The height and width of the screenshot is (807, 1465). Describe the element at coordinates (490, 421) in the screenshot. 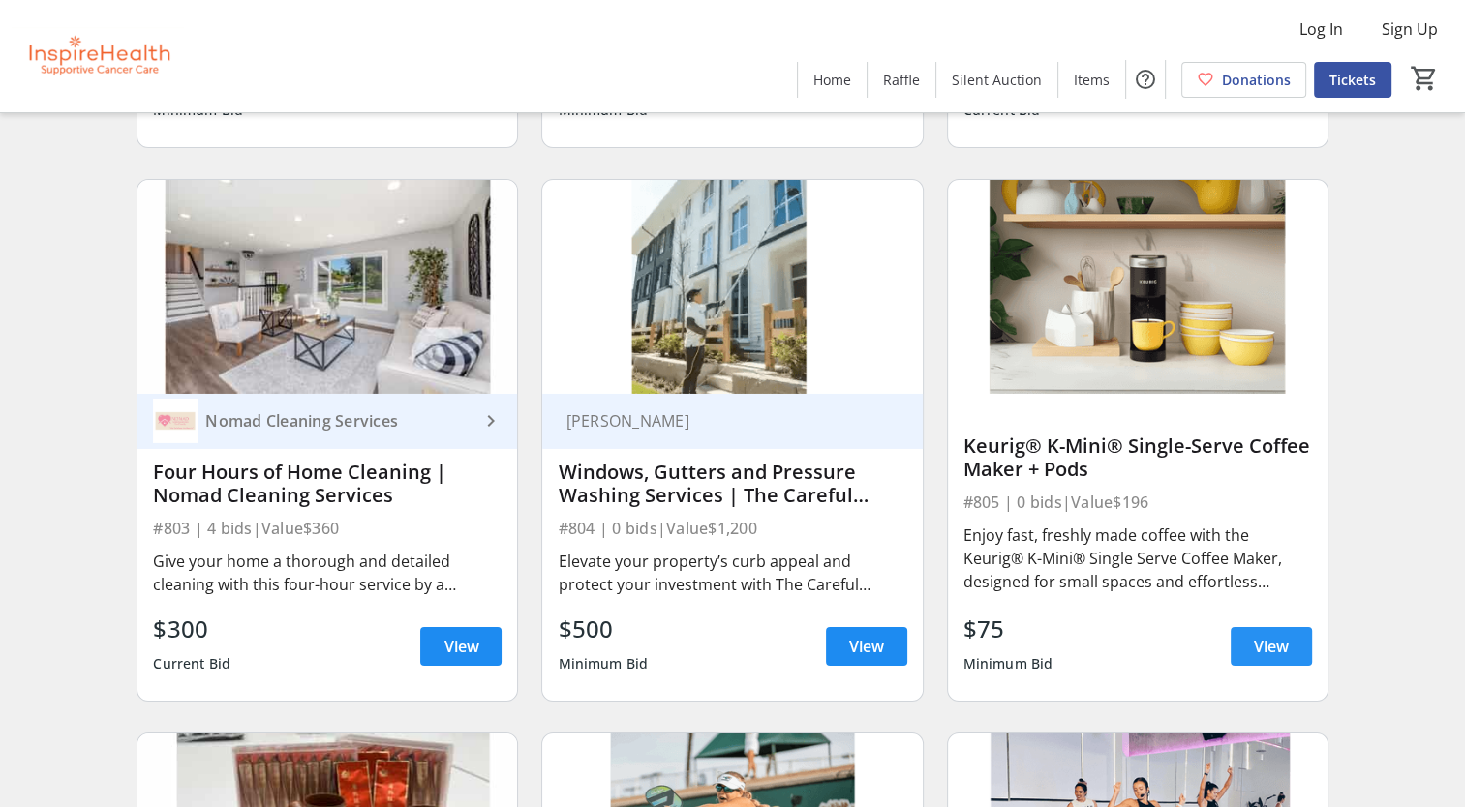

I see `mat-icon: keyboard_arrow_right` at that location.